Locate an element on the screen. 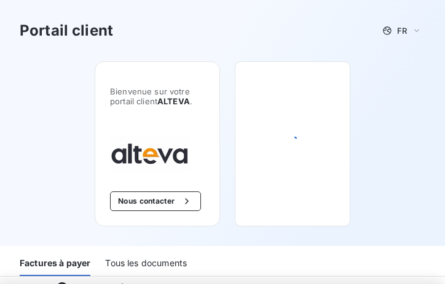 The height and width of the screenshot is (284, 445). h3: Portail client is located at coordinates (66, 31).